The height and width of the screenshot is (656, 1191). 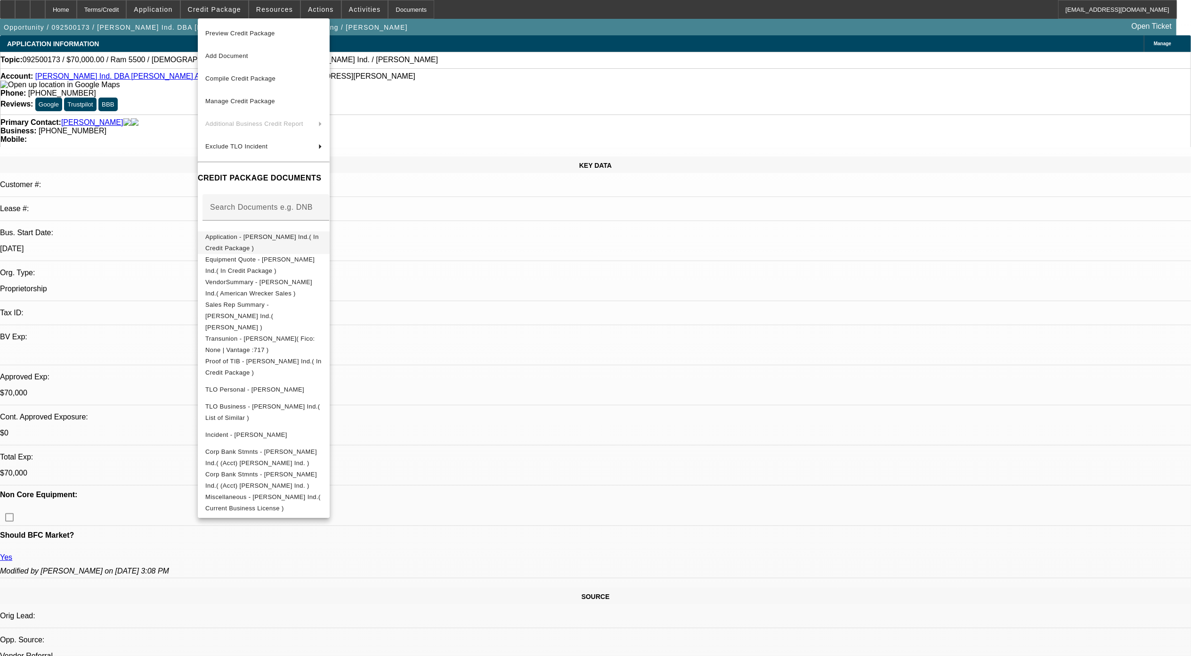 I want to click on button: TLO Business - Kenneth Hildebrand Ind.( List of Similar ), so click(x=264, y=412).